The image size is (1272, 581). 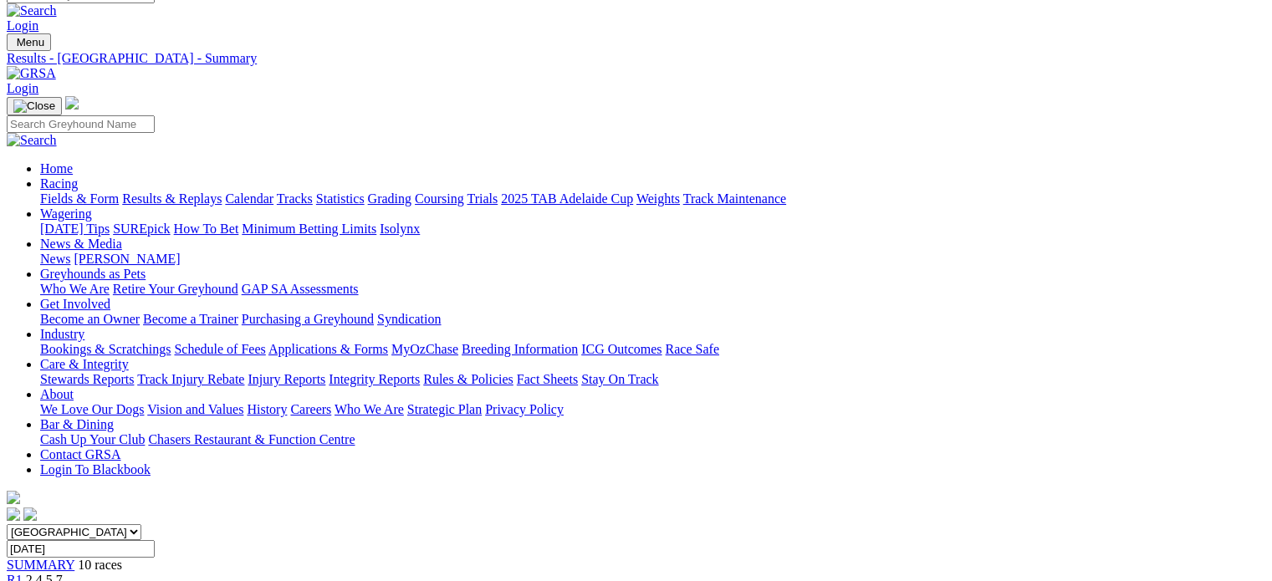 I want to click on a: 2025 TAB Adelaide Cup, so click(x=567, y=198).